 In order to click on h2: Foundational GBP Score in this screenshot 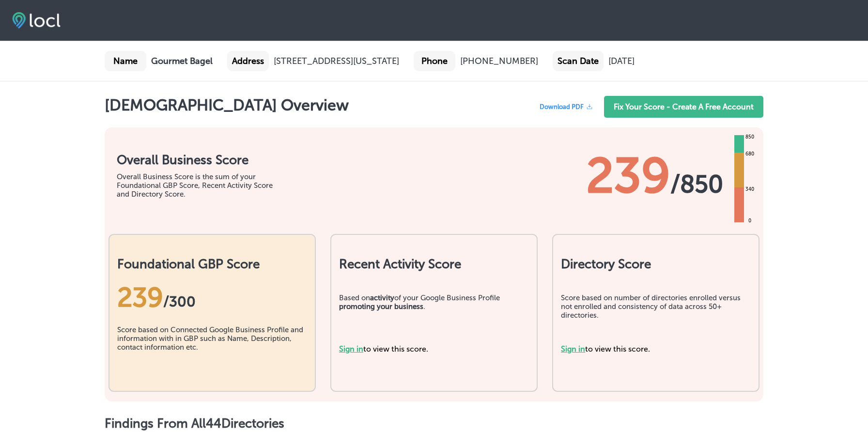, I will do `click(212, 264)`.